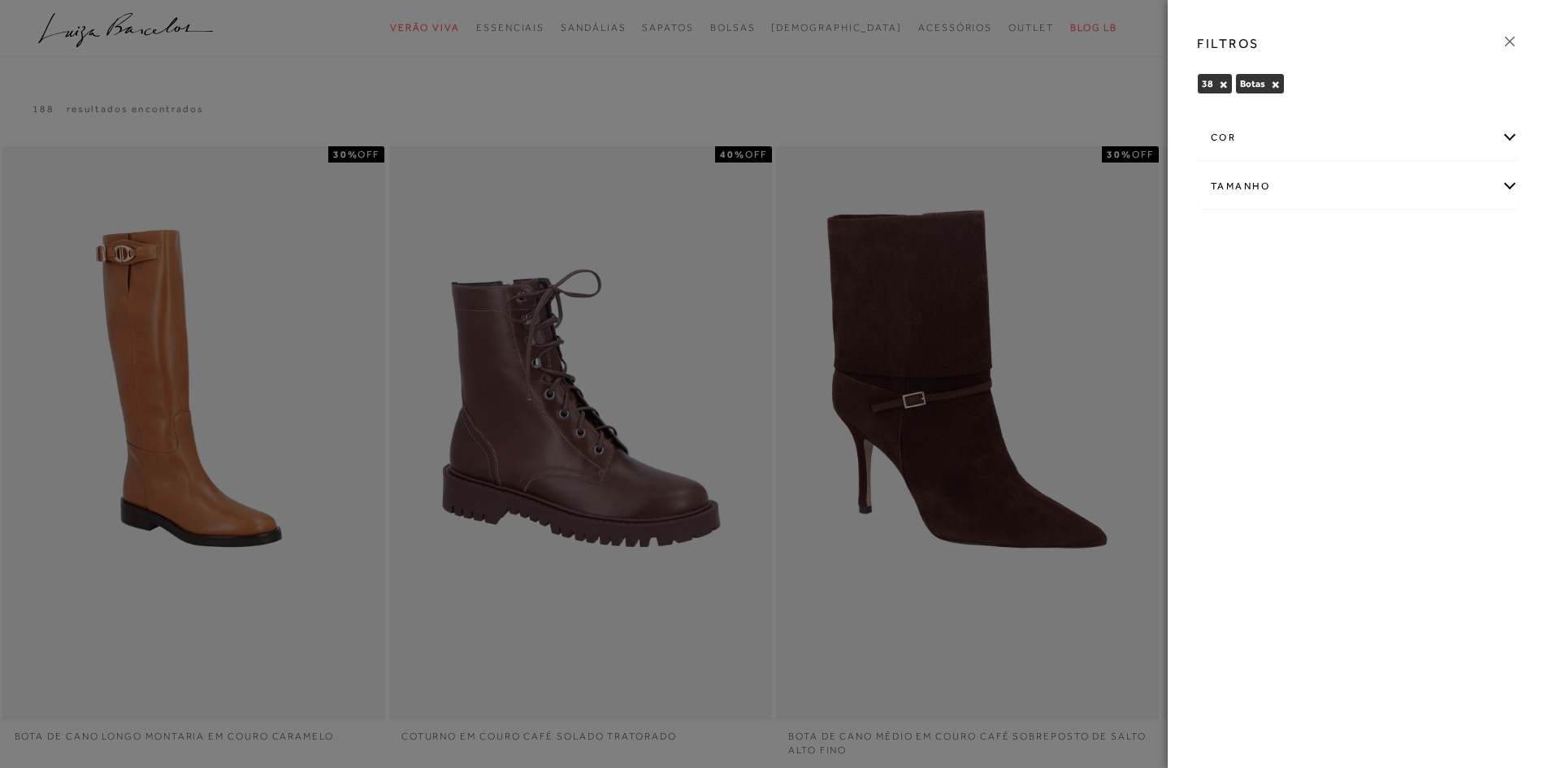  What do you see at coordinates (1223, 85) in the screenshot?
I see `button: 38 Close` at bounding box center [1223, 85].